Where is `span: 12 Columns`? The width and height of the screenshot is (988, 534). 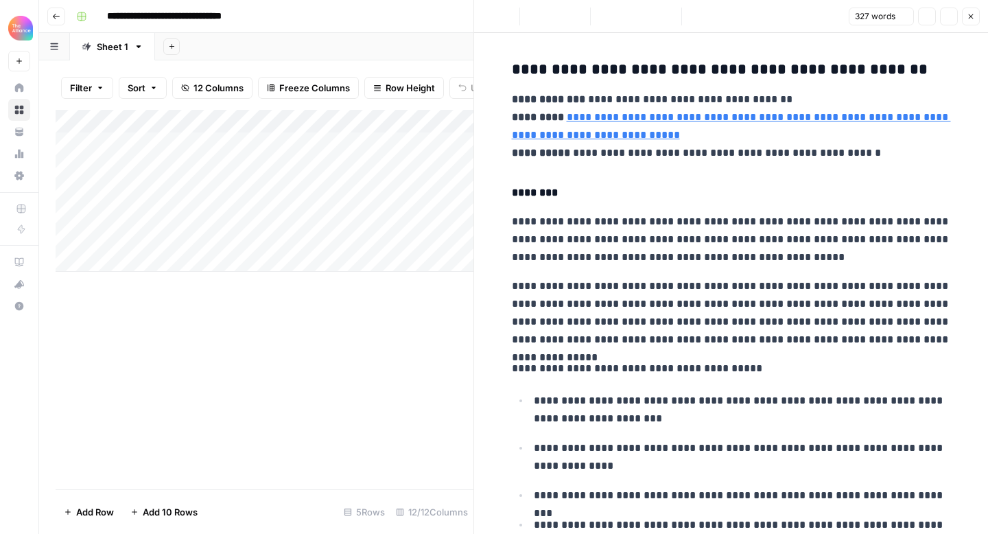
span: 12 Columns is located at coordinates (218, 88).